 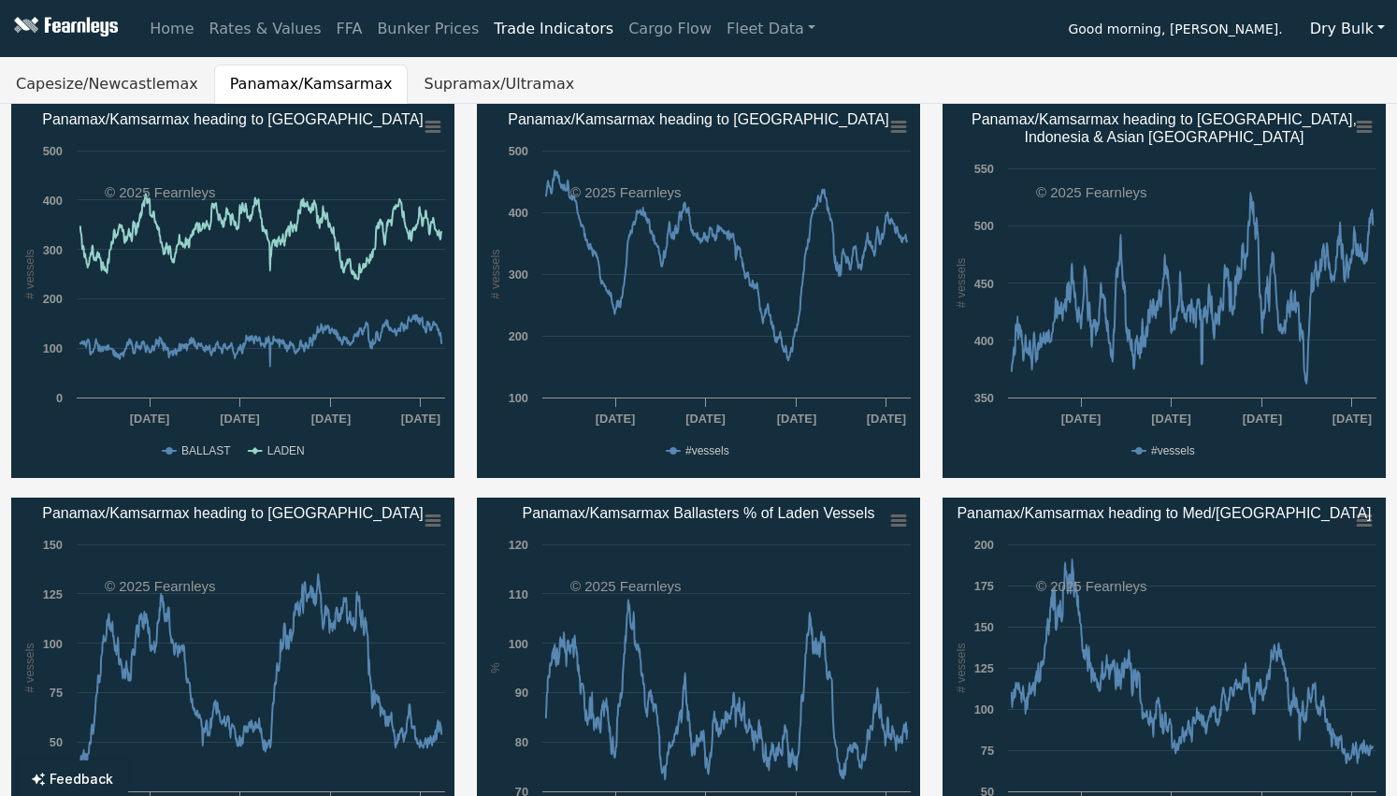 What do you see at coordinates (266, 29) in the screenshot?
I see `a: Rates & Values` at bounding box center [266, 29].